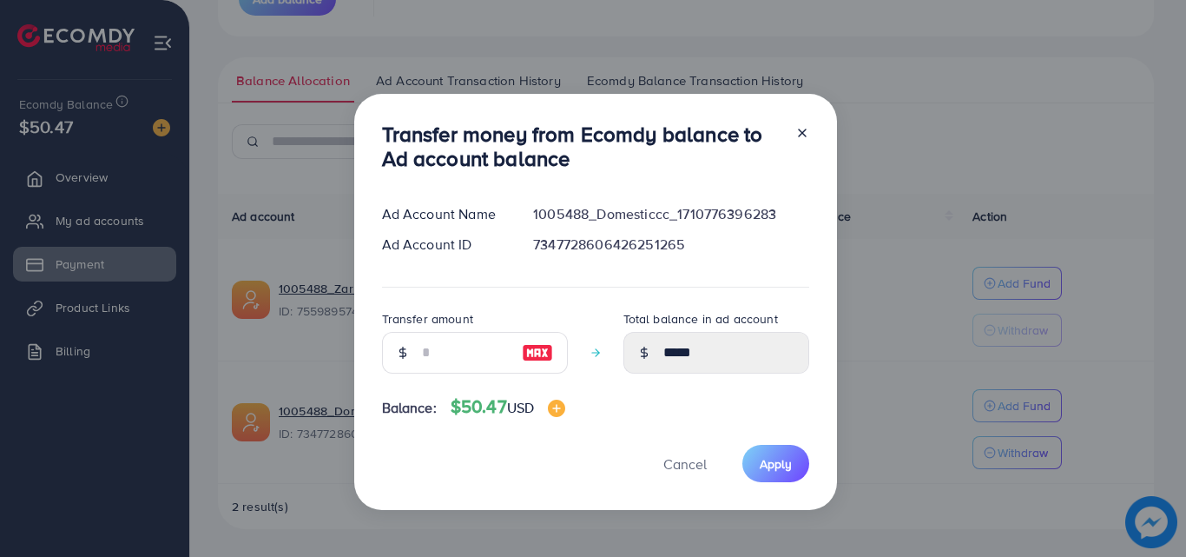 Image resolution: width=1186 pixels, height=557 pixels. Describe the element at coordinates (685, 463) in the screenshot. I see `button: Cancel` at that location.